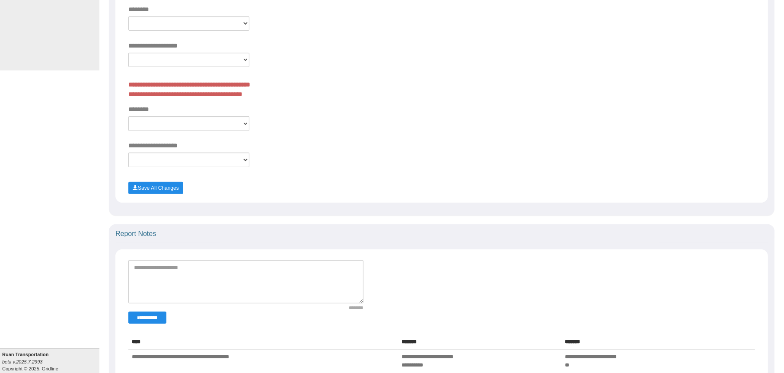 This screenshot has width=784, height=373. I want to click on i: beta v.2025.7.2993, so click(22, 362).